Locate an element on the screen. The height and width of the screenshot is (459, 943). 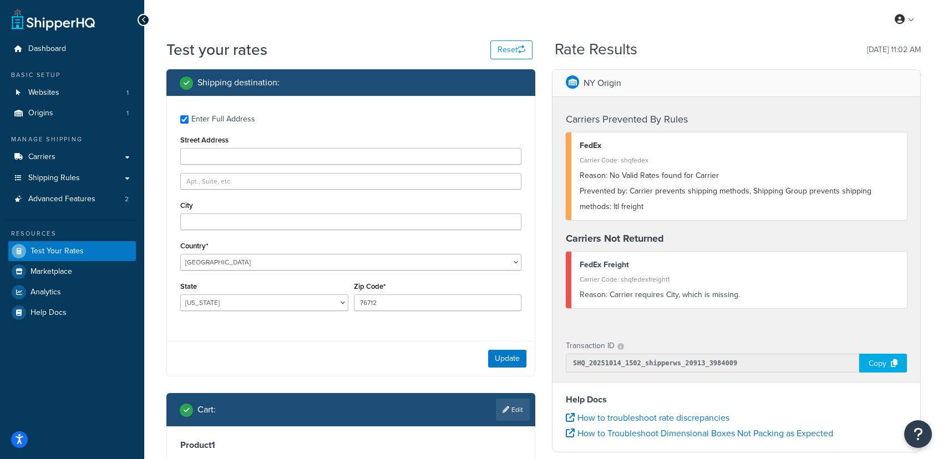
a: Websites1 is located at coordinates (72, 93).